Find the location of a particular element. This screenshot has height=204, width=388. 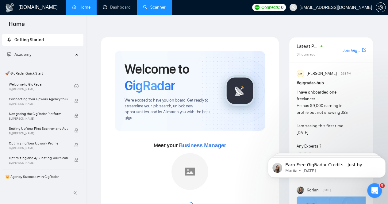

img: upwork-logo.png is located at coordinates (257, 7).